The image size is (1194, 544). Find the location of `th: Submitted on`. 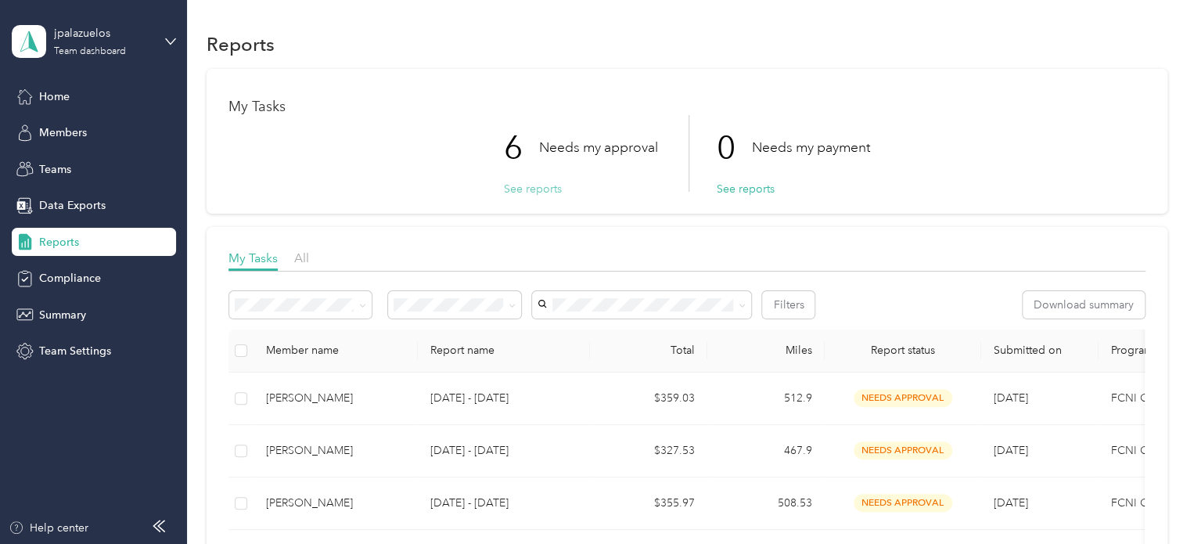

th: Submitted on is located at coordinates (1040, 351).